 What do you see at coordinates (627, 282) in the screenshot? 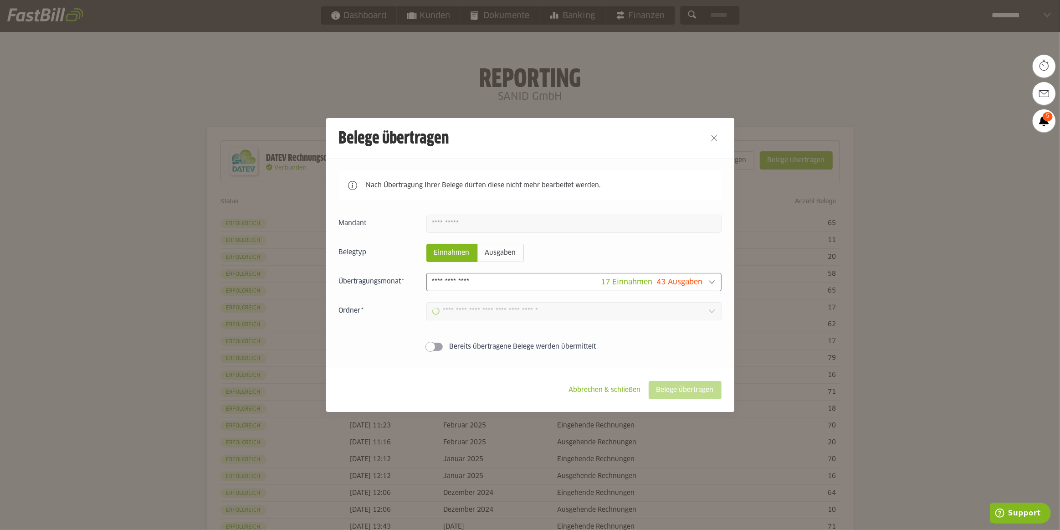
I see `span: 17 Einnahmen` at bounding box center [627, 282].